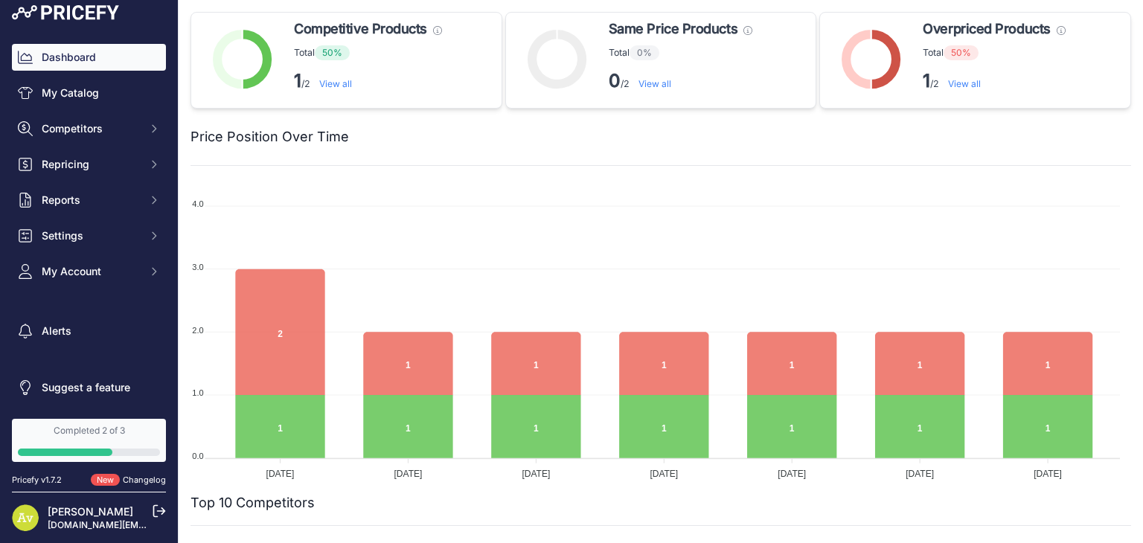  I want to click on a: Suggest a feature, so click(89, 388).